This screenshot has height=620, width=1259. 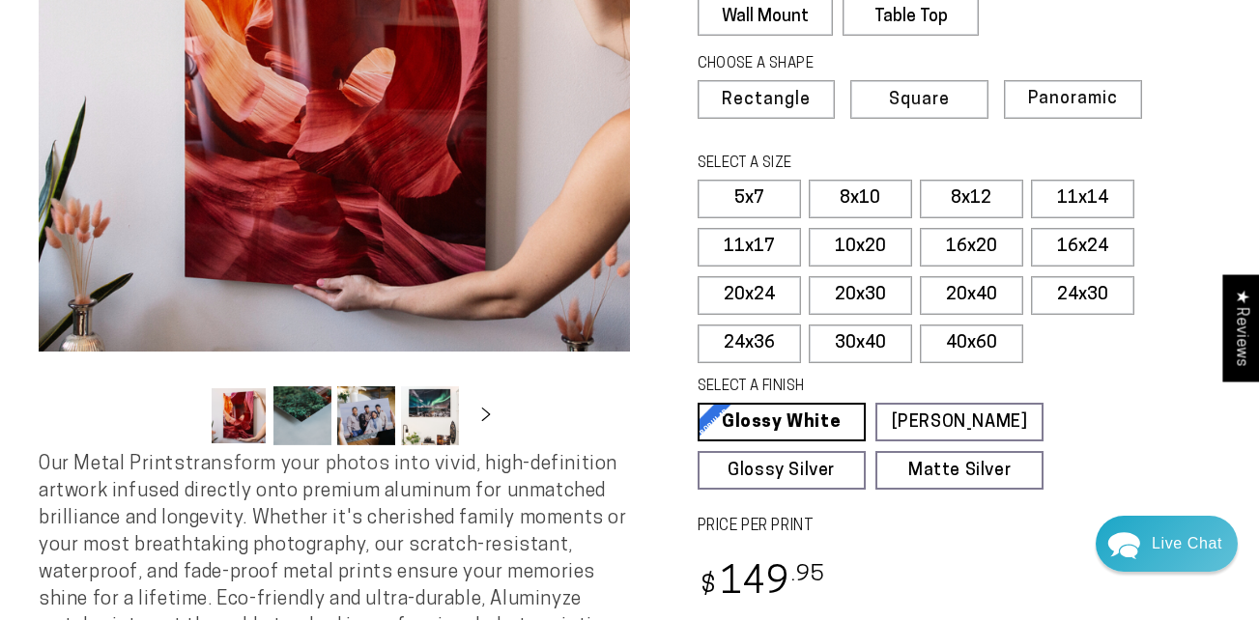 What do you see at coordinates (831, 65) in the screenshot?
I see `legend: CHOOSE A SHAPE` at bounding box center [831, 65].